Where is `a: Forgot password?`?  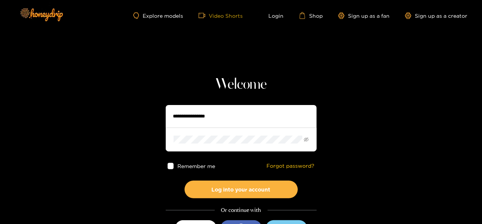 a: Forgot password? is located at coordinates (291, 166).